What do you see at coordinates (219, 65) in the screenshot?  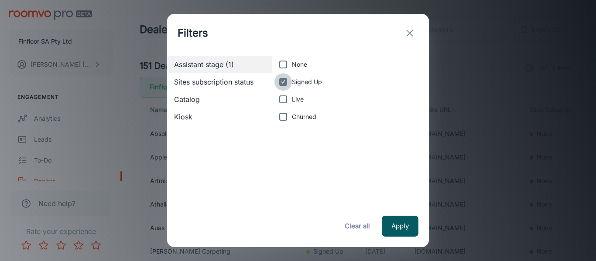 I see `span: Assistant stage (1)` at bounding box center [219, 65].